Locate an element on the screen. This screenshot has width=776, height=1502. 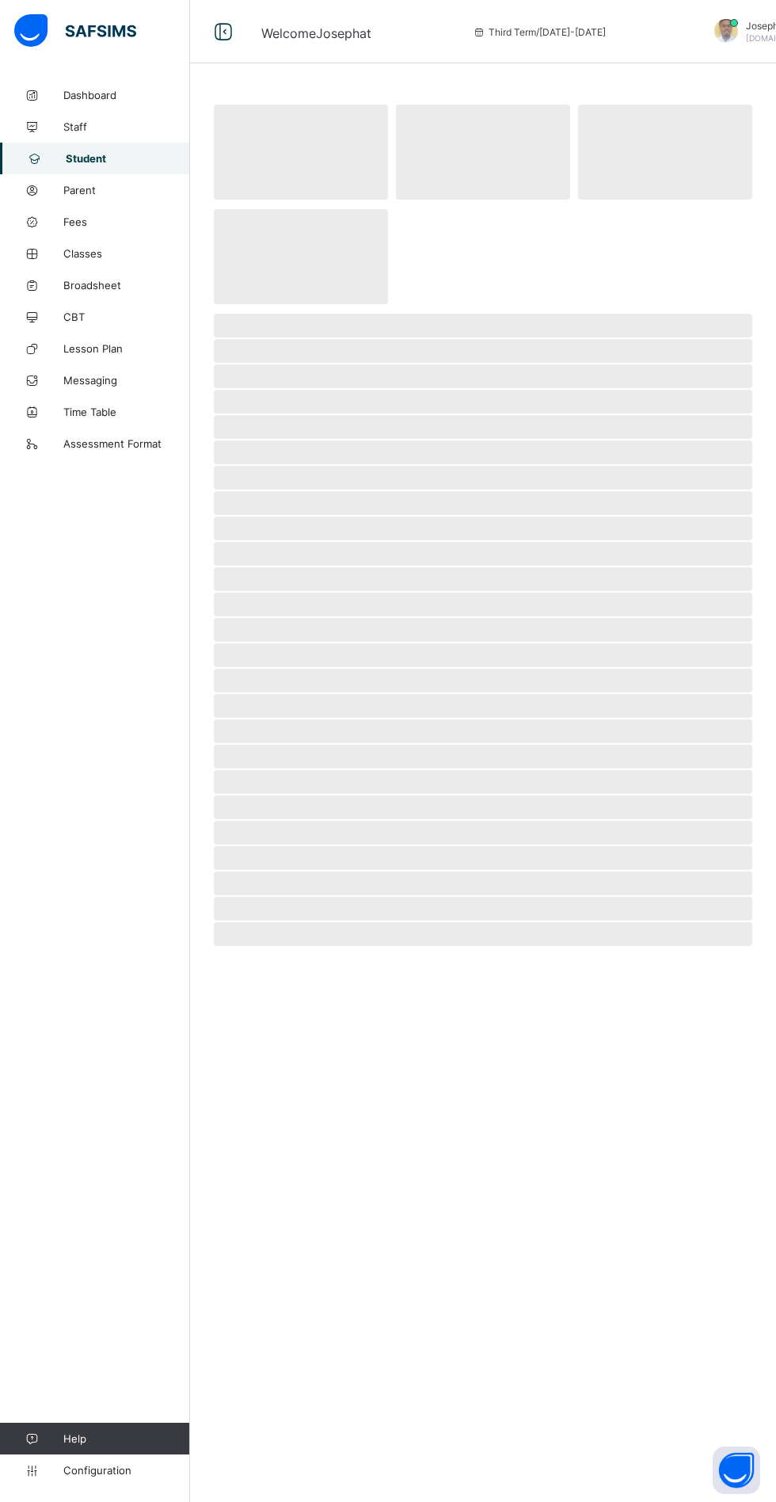
span: session/term information is located at coordinates (539, 32).